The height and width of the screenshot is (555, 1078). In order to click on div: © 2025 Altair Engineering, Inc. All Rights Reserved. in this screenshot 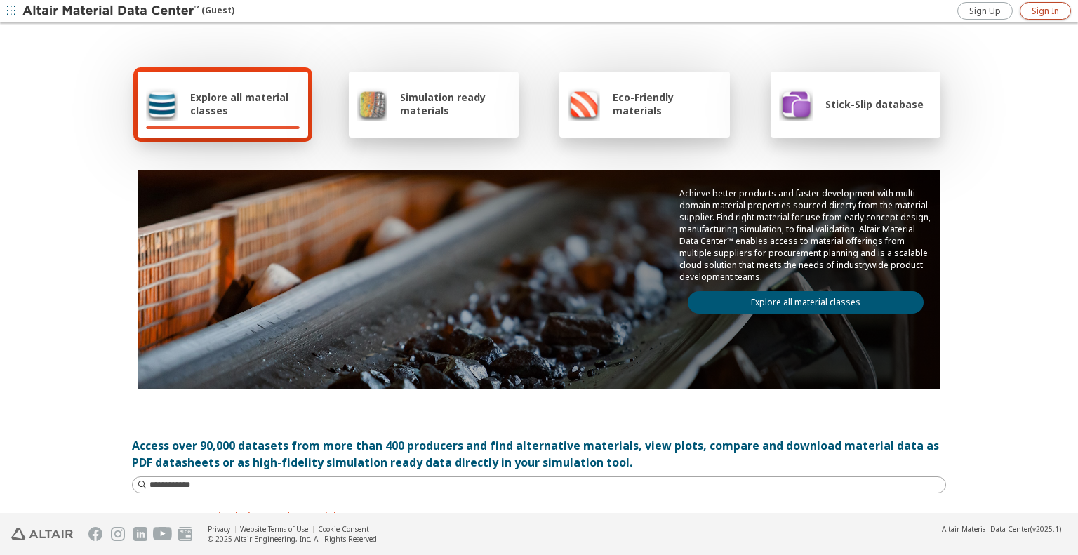, I will do `click(293, 539)`.